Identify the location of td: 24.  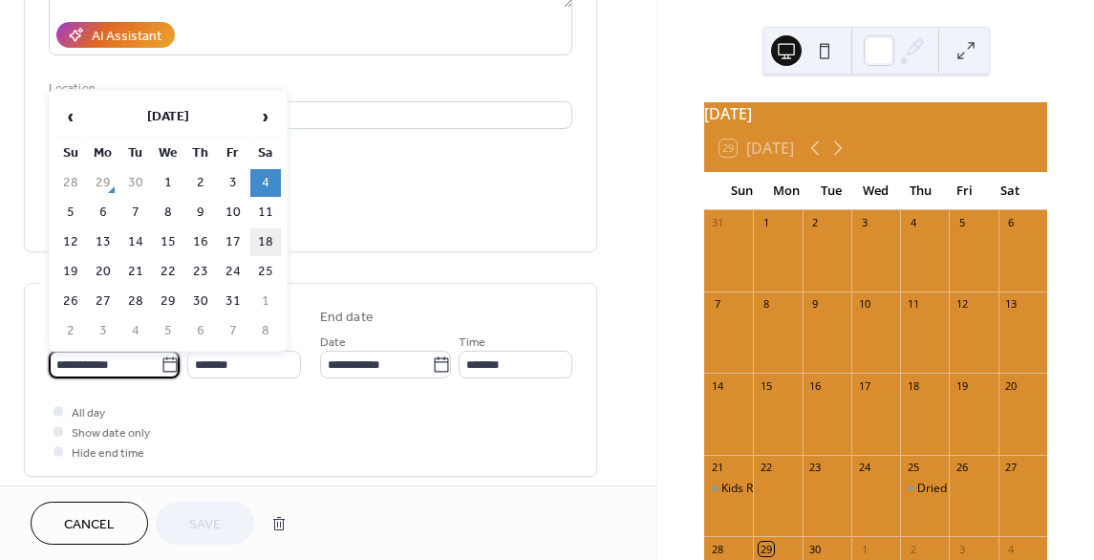
(233, 271).